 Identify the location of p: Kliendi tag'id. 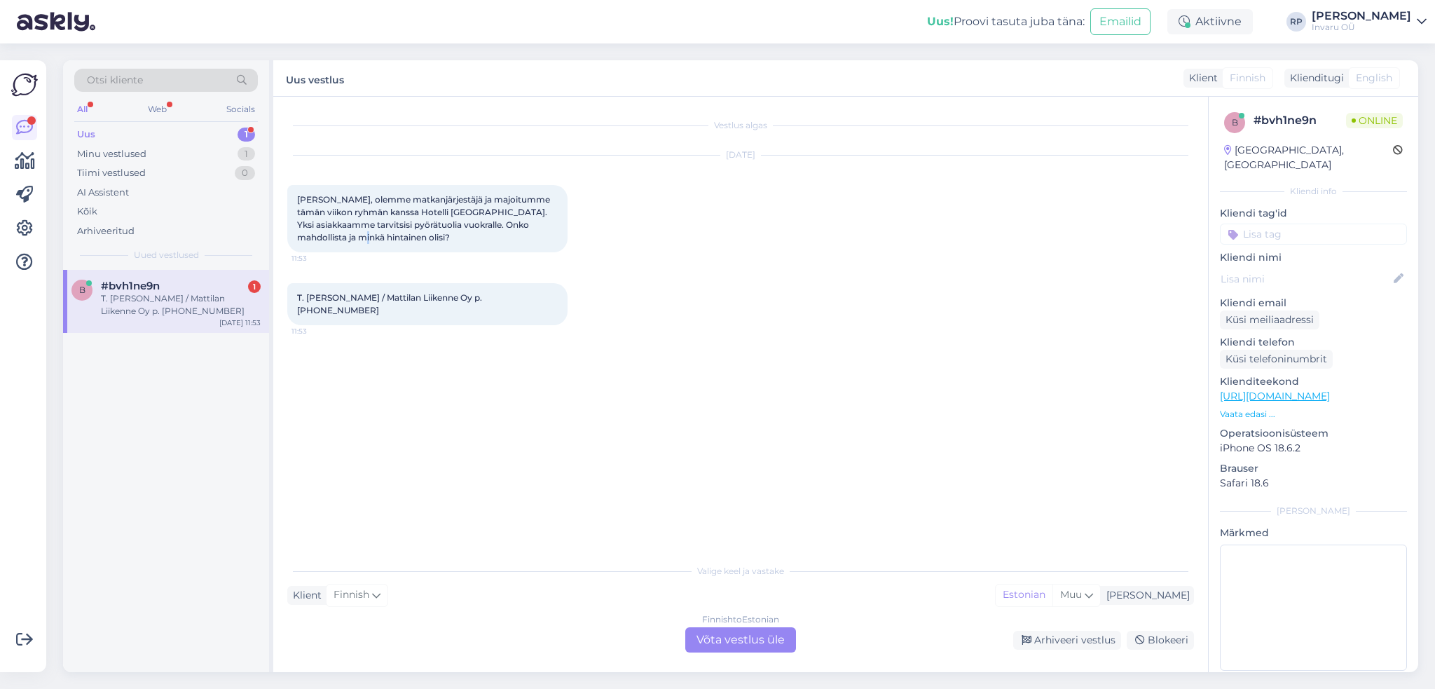
(1313, 213).